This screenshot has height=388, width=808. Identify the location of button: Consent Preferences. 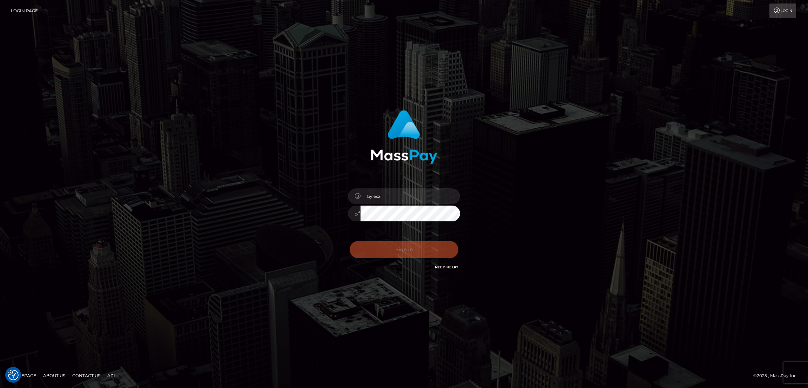
(13, 375).